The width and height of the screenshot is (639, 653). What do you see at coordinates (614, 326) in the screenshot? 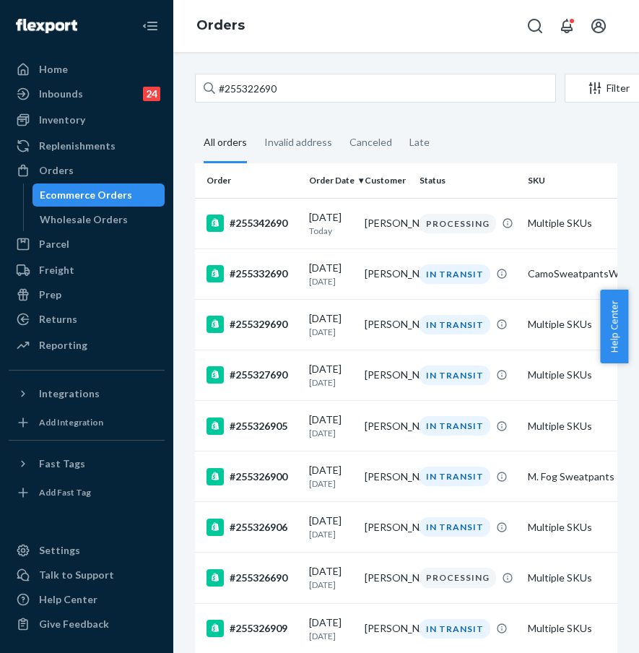
I see `span: Help Center` at bounding box center [614, 326].